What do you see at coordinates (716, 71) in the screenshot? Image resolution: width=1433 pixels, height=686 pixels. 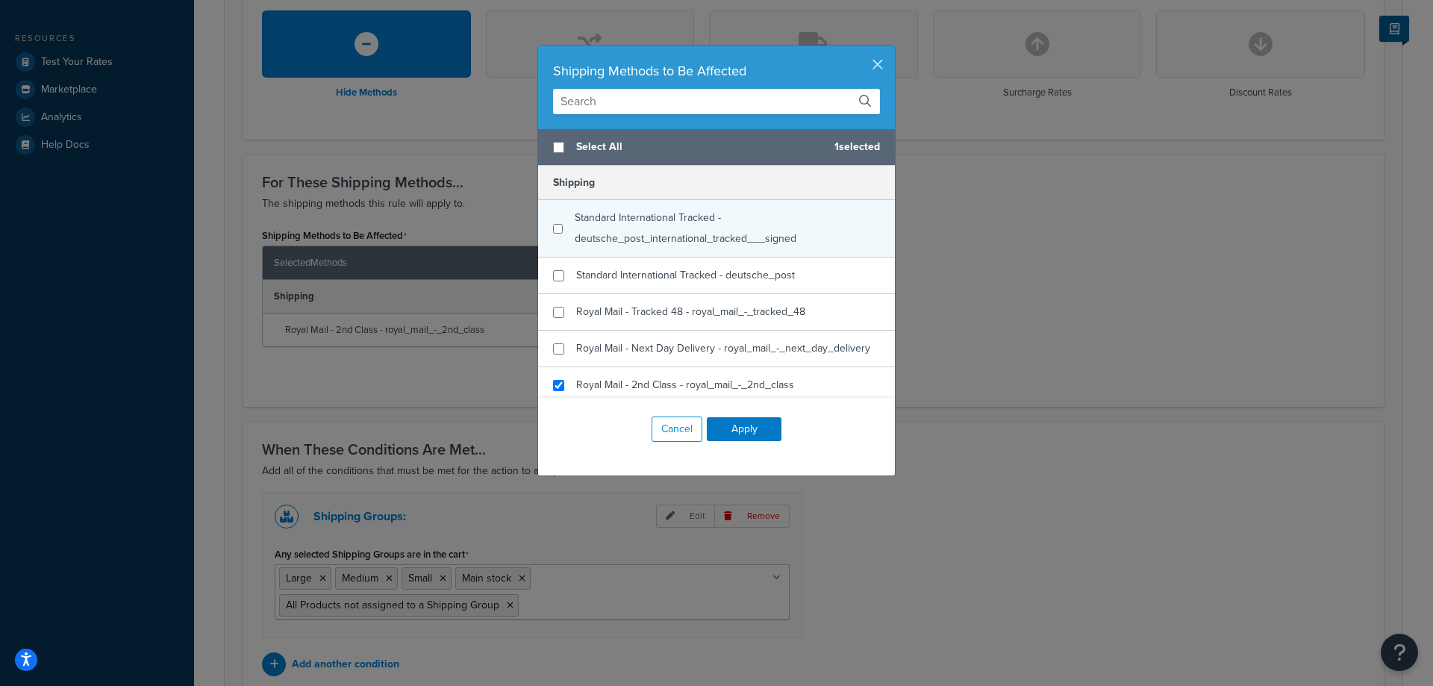 I see `div: Shipping Methods to Be Affected` at bounding box center [716, 71].